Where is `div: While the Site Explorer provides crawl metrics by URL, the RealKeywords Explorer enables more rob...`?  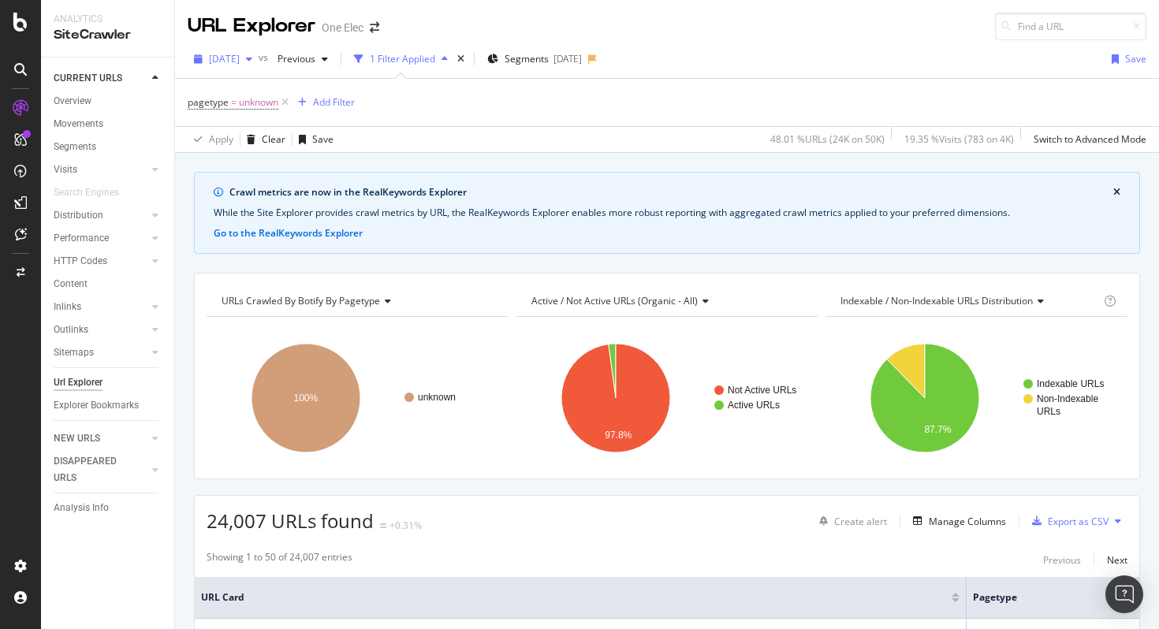
div: While the Site Explorer provides crawl metrics by URL, the RealKeywords Explorer enables more rob... is located at coordinates (667, 213).